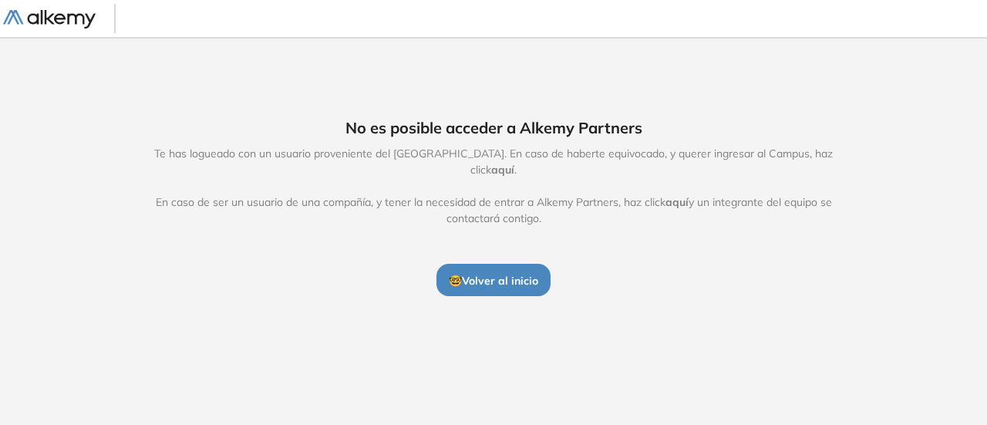  What do you see at coordinates (49, 19) in the screenshot?
I see `img: Logo` at bounding box center [49, 19].